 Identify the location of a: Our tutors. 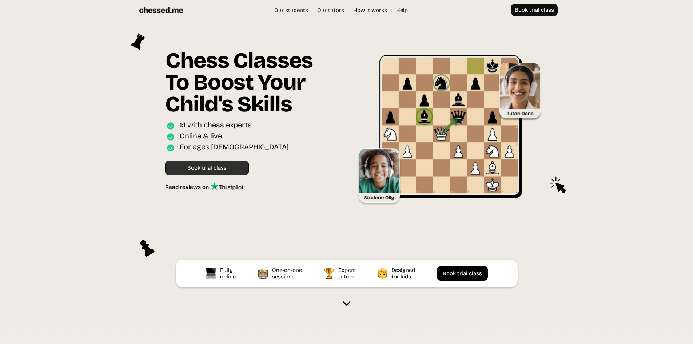
(331, 10).